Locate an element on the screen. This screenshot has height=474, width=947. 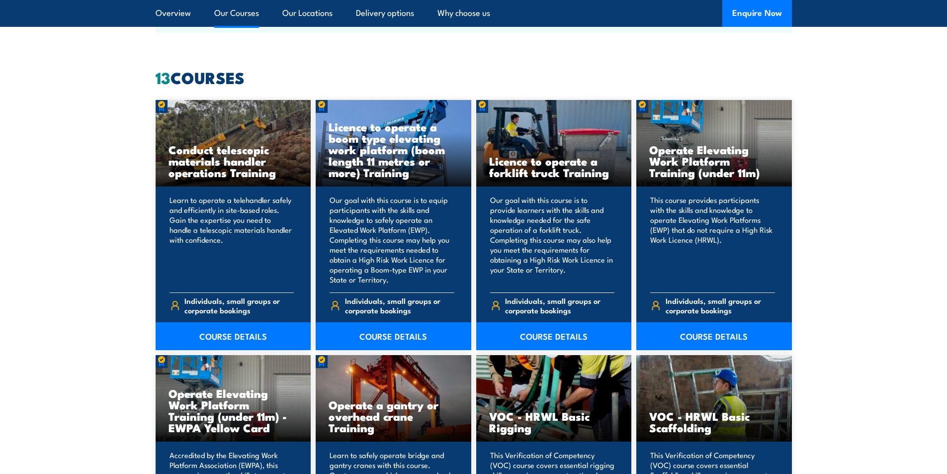
h3: Operate Elevating Work Platform Training (under 11m) is located at coordinates (714, 161).